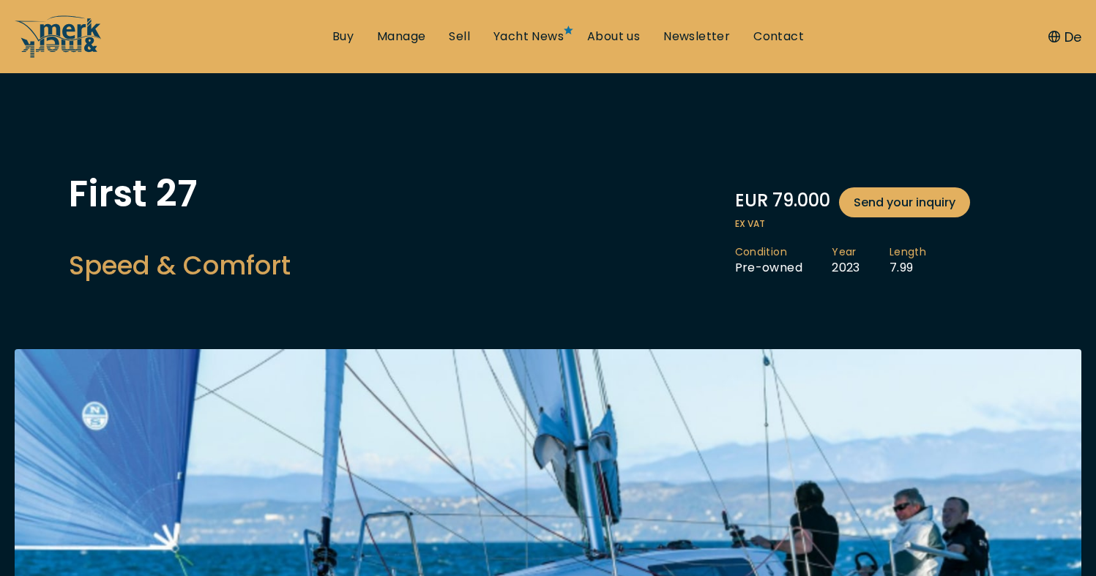  Describe the element at coordinates (779, 37) in the screenshot. I see `a: Contact` at that location.